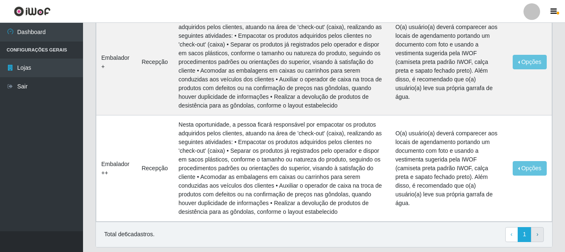 This screenshot has height=252, width=565. What do you see at coordinates (117, 62) in the screenshot?
I see `td: Embalador +` at bounding box center [117, 62].